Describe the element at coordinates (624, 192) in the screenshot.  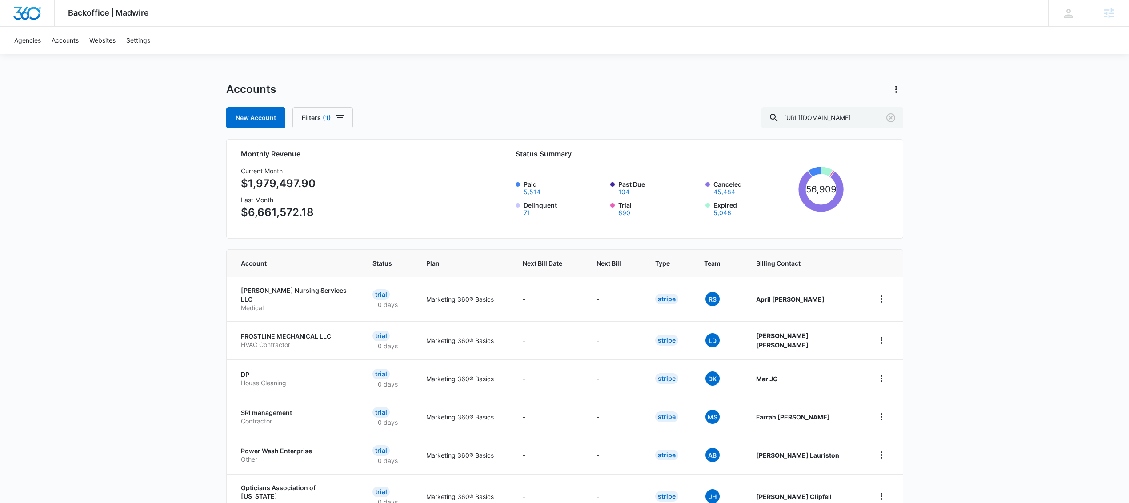
I see `button: Past Due` at that location.